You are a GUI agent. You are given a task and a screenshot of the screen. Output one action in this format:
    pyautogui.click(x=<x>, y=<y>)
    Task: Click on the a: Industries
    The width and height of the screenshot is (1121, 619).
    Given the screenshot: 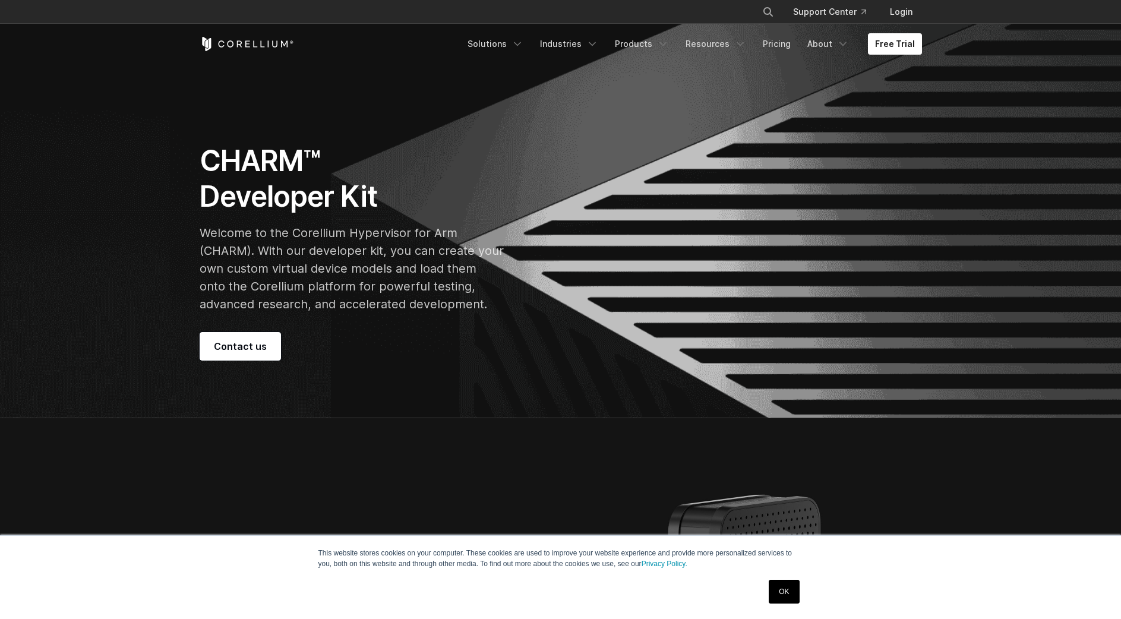 What is the action you would take?
    pyautogui.click(x=569, y=44)
    